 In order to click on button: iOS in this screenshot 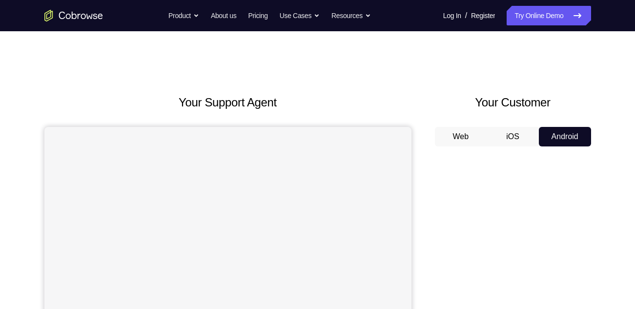, I will do `click(512, 137)`.